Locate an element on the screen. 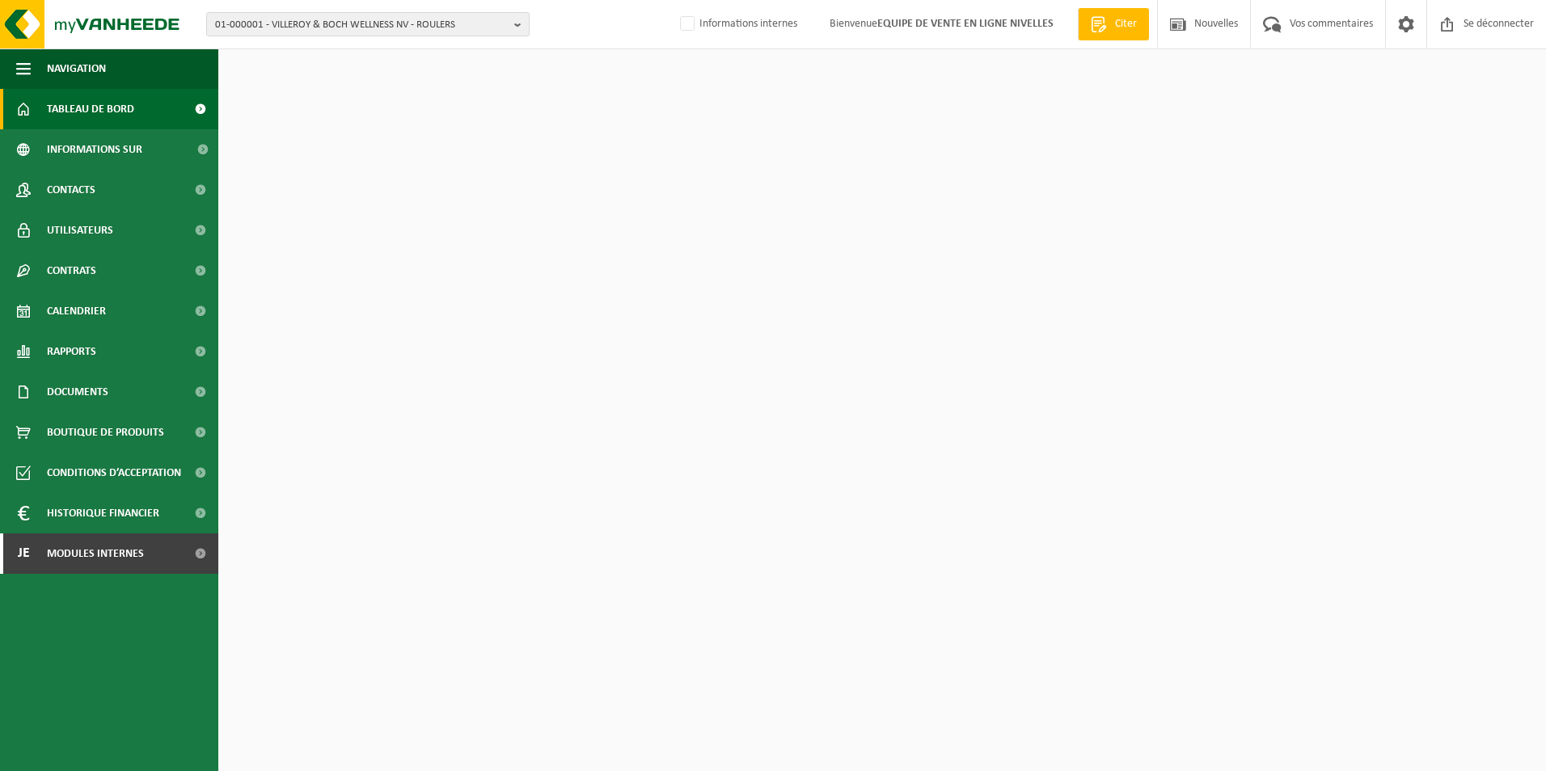  span: Historique financier is located at coordinates (103, 513).